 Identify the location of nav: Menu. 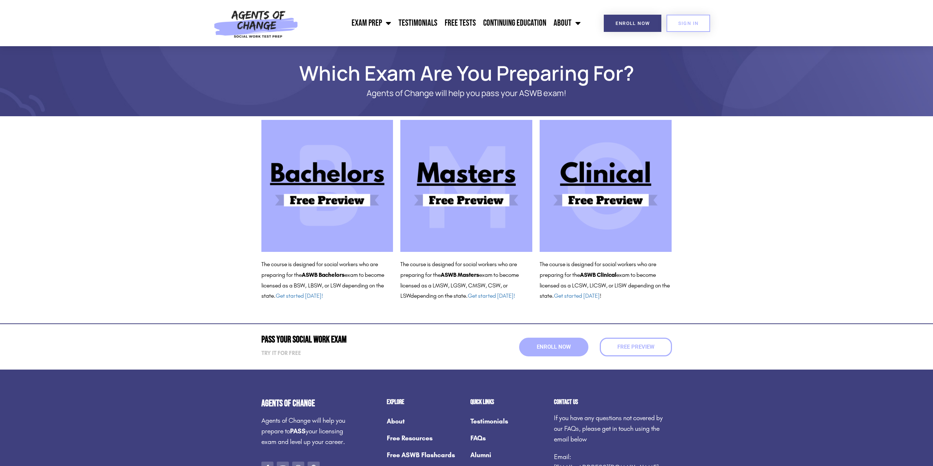
(443, 23).